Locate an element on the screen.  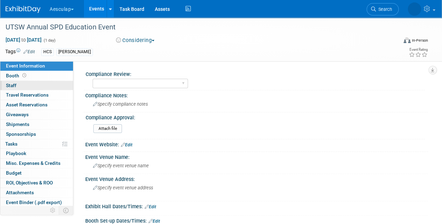
span: Asset Reservations is located at coordinates (27, 105).